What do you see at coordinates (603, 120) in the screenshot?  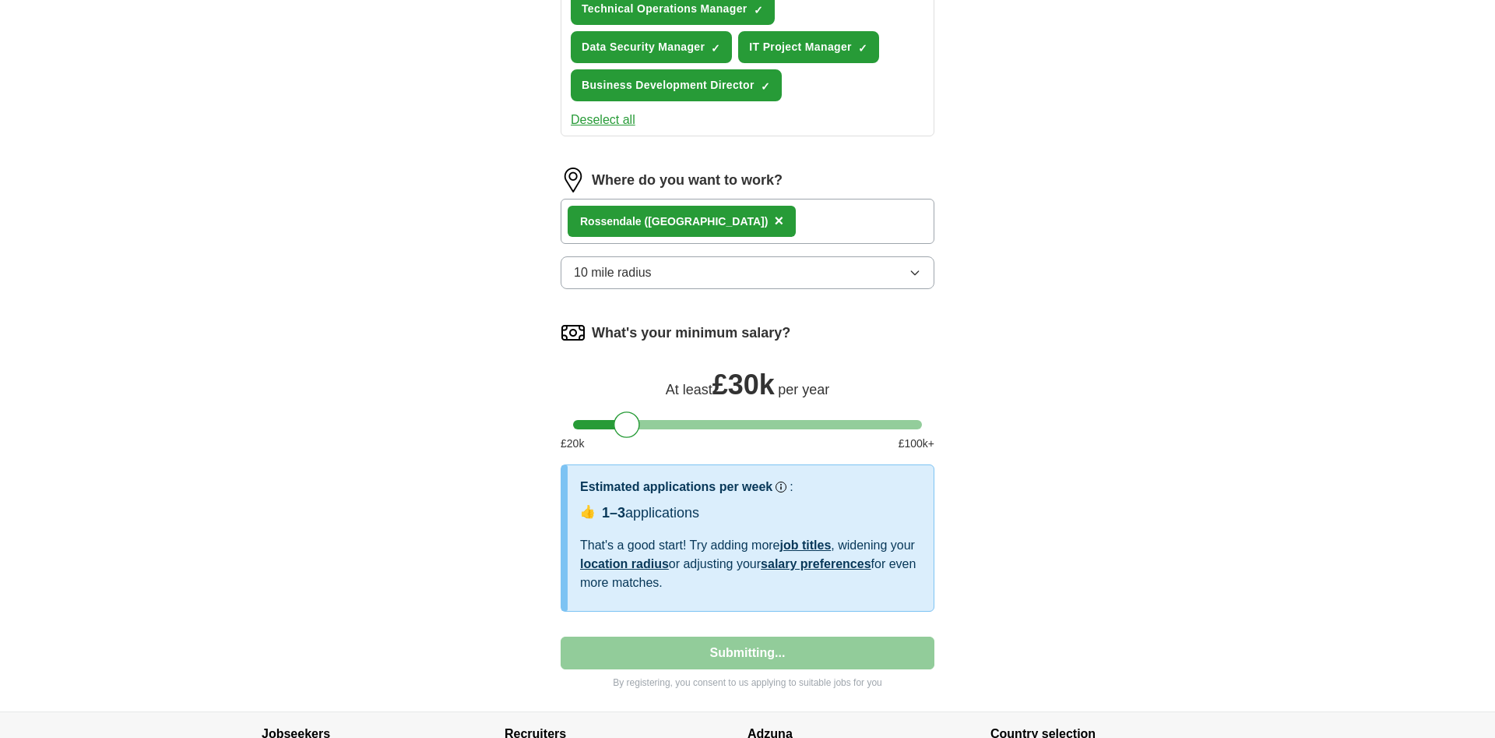 I see `button: Deselect all` at bounding box center [603, 120].